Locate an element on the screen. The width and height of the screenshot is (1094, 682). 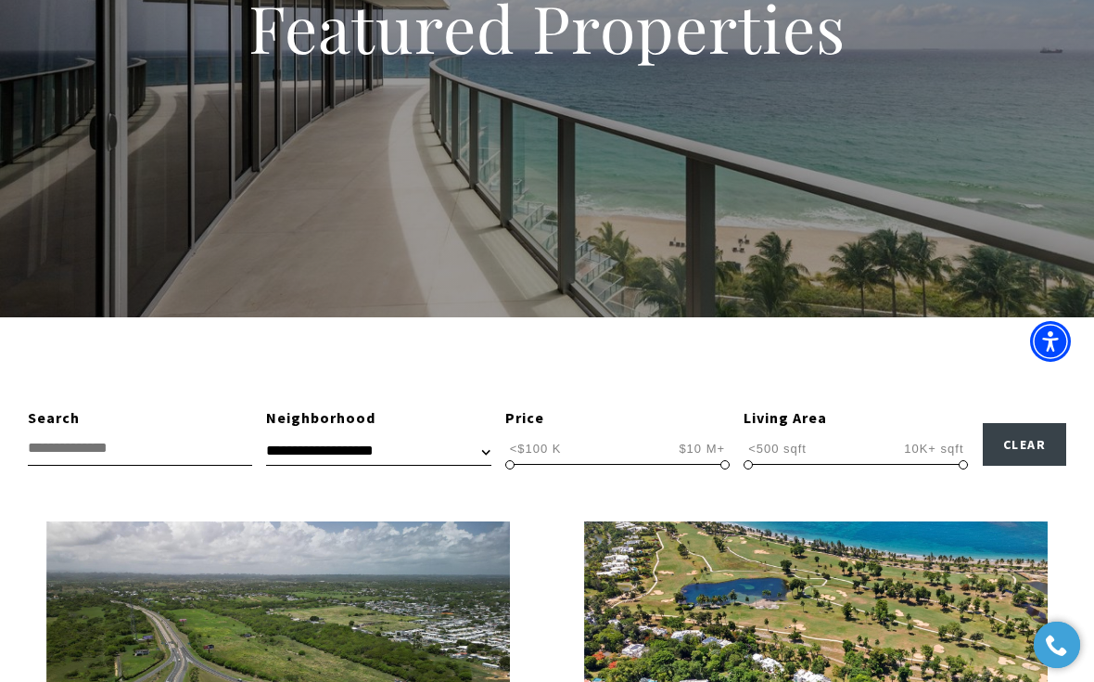
div: Search is located at coordinates (140, 418).